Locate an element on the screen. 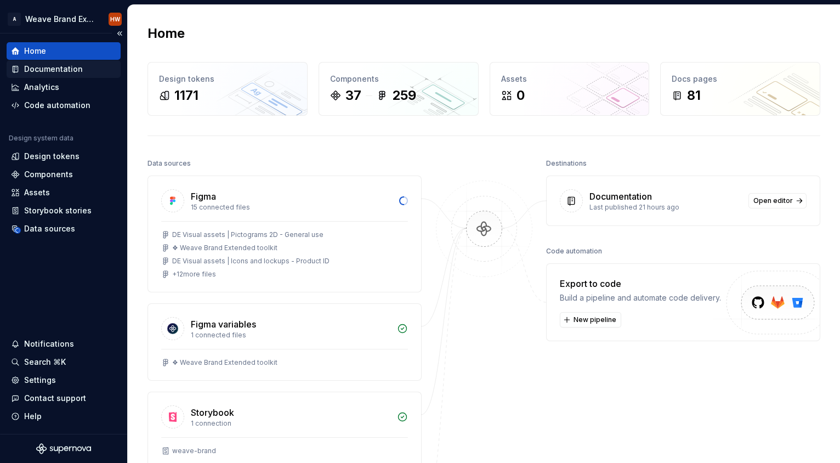 The width and height of the screenshot is (840, 463). a: Design tokens is located at coordinates (64, 156).